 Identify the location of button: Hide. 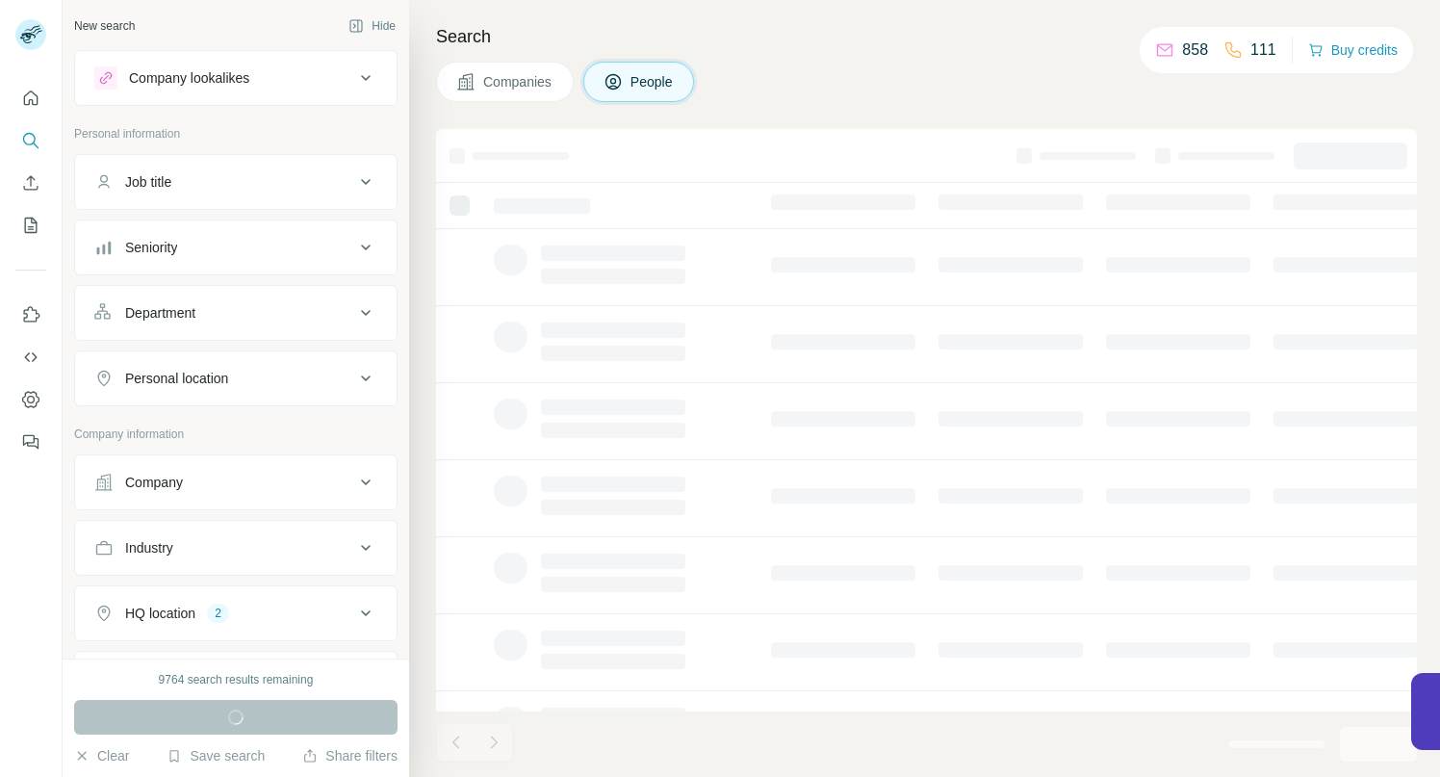
(372, 26).